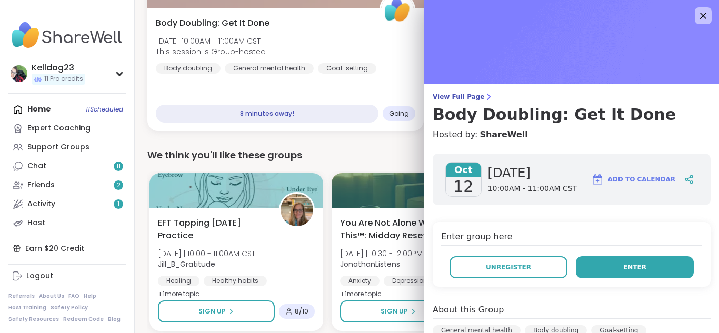 The width and height of the screenshot is (719, 333). What do you see at coordinates (427, 155) in the screenshot?
I see `div: We think you'll like these groups` at bounding box center [427, 155].